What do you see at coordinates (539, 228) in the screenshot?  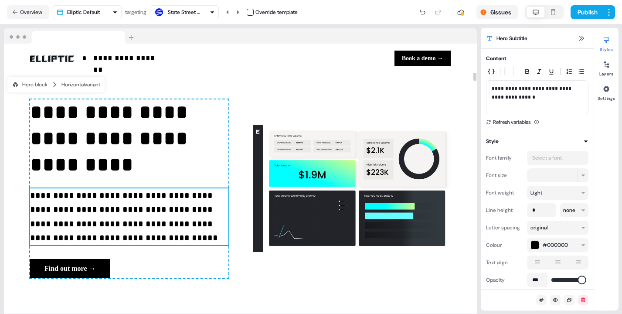 I see `div: original` at bounding box center [539, 228].